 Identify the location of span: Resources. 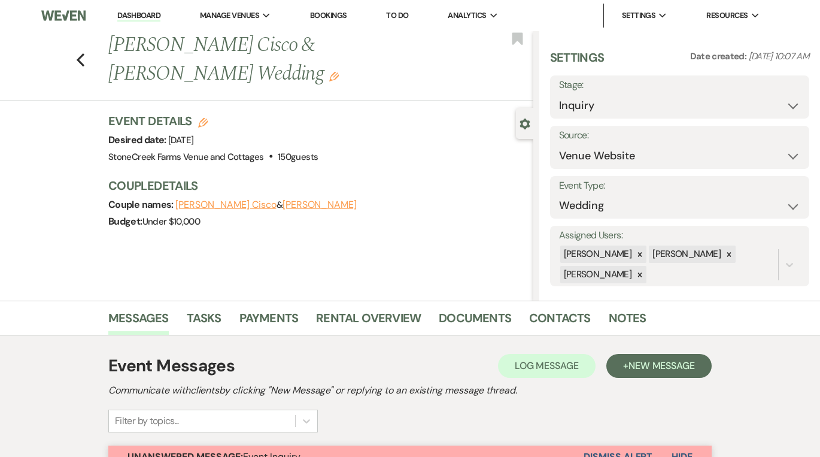
(727, 16).